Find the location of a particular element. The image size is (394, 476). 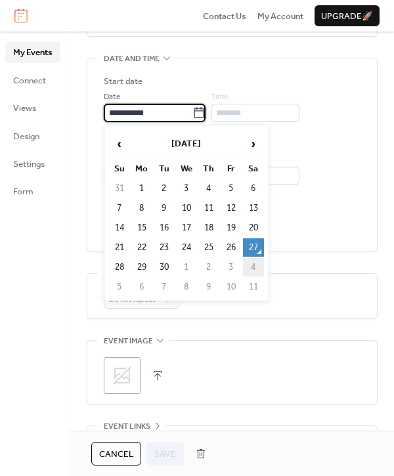

td: 24 is located at coordinates (186, 248).